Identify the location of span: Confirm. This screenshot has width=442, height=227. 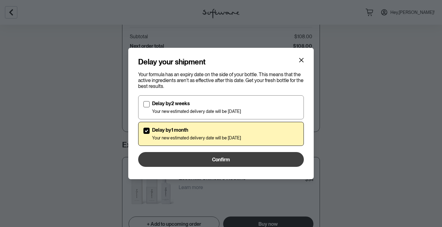
(221, 160).